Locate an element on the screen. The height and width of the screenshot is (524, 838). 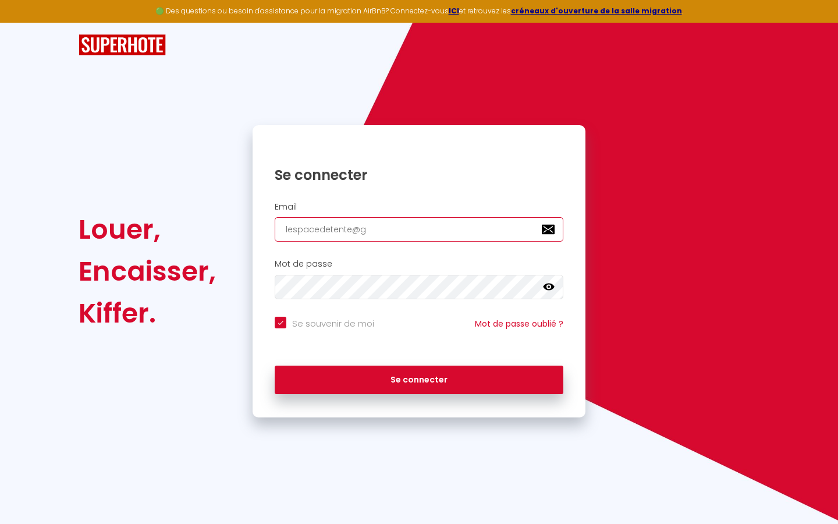
a: ICI is located at coordinates (454, 10).